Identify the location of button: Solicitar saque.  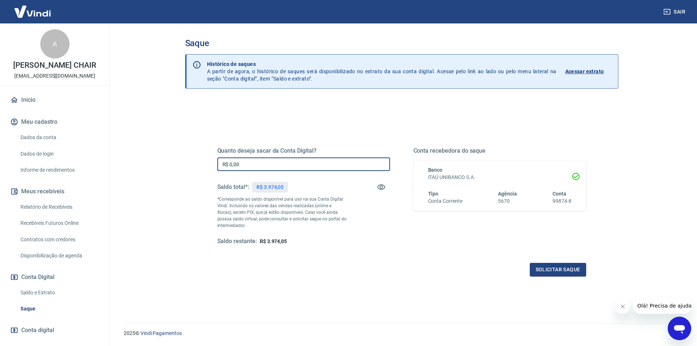
(558, 269).